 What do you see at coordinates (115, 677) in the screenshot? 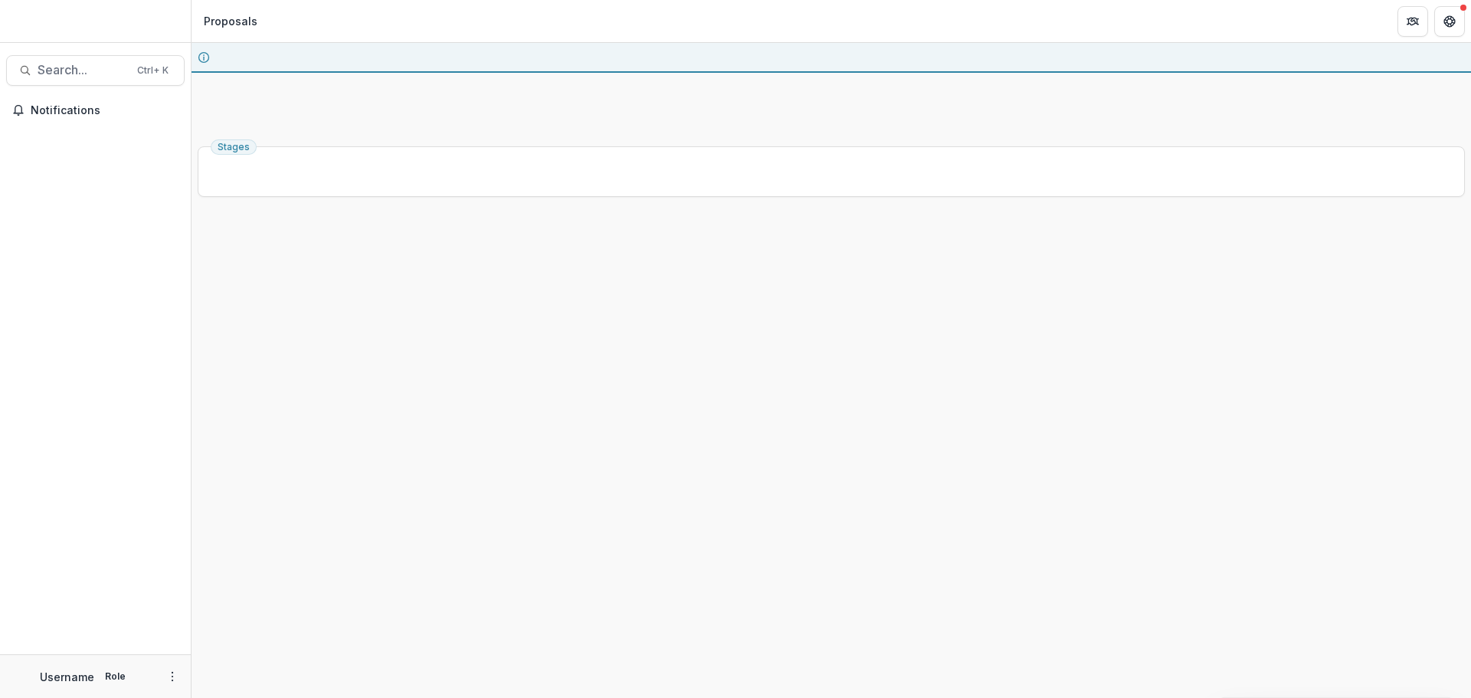
I see `p: Role` at bounding box center [115, 677].